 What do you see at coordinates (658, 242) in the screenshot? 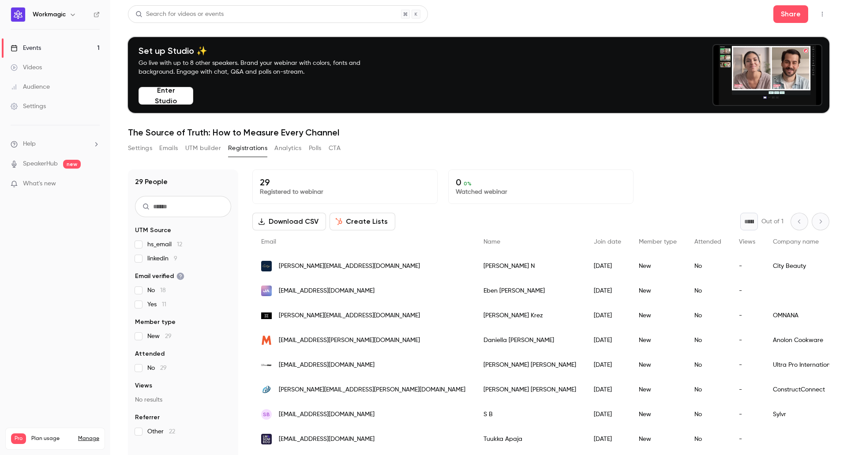
I see `span: Member type` at bounding box center [658, 242].